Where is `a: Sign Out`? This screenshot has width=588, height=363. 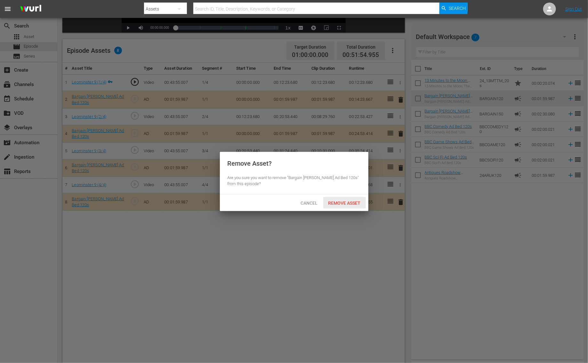 a: Sign Out is located at coordinates (573, 9).